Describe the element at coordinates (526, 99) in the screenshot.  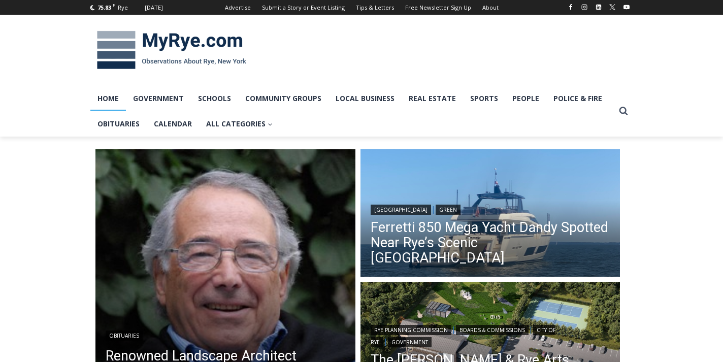
I see `a: People` at that location.